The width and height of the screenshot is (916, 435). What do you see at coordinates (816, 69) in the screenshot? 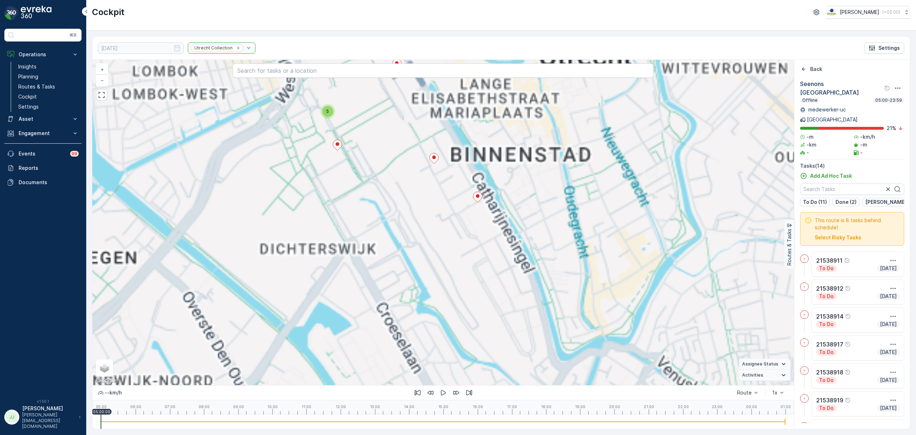
I see `p: Back` at bounding box center [816, 69].